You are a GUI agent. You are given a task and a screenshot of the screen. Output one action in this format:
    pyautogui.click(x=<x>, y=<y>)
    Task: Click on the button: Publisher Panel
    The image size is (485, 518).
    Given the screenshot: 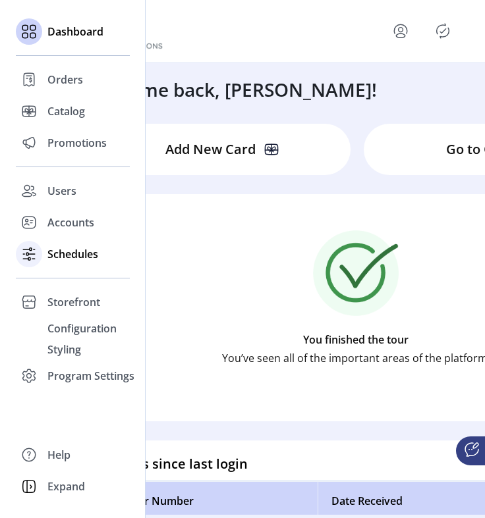 What is the action you would take?
    pyautogui.click(x=442, y=31)
    